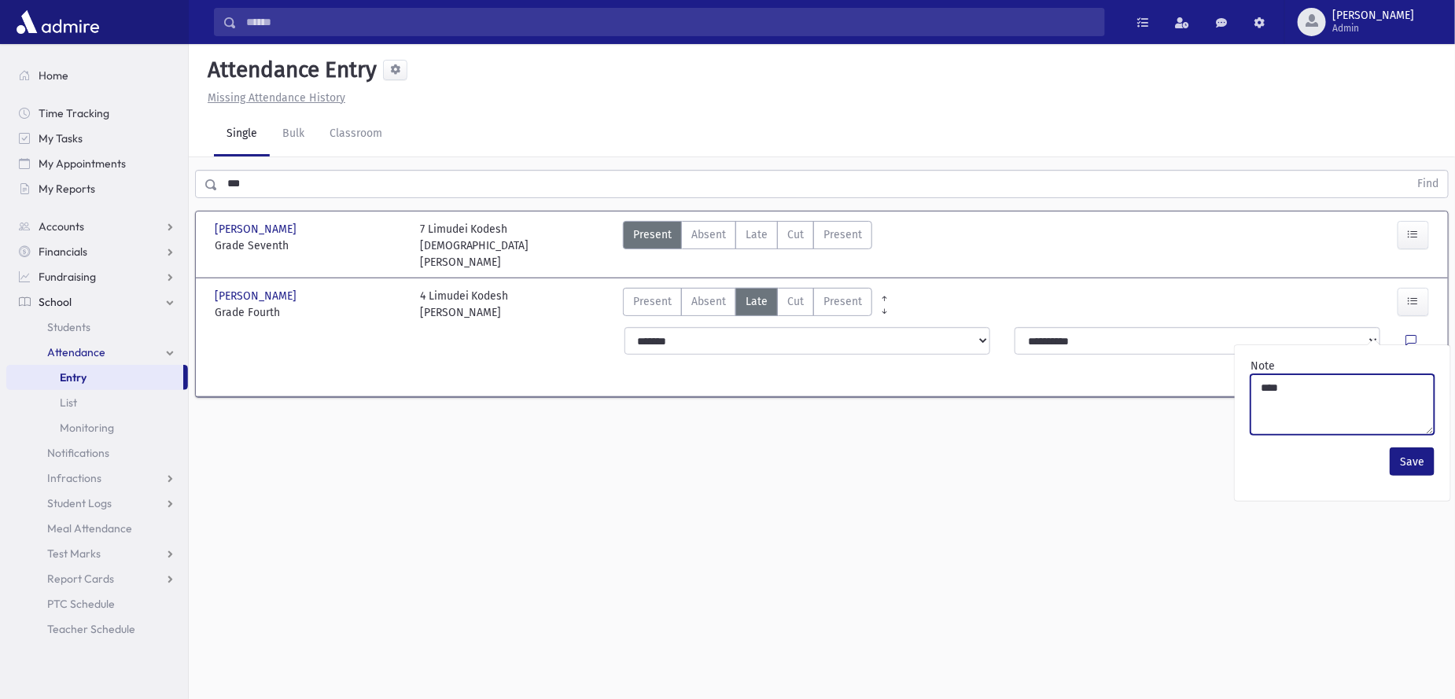 The image size is (1455, 699). What do you see at coordinates (97, 164) in the screenshot?
I see `a: My Appointments` at bounding box center [97, 164].